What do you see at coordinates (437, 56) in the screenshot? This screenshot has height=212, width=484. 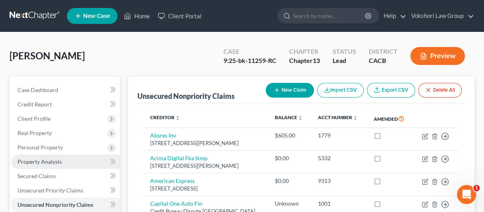 I see `button: Preview` at bounding box center [437, 56].